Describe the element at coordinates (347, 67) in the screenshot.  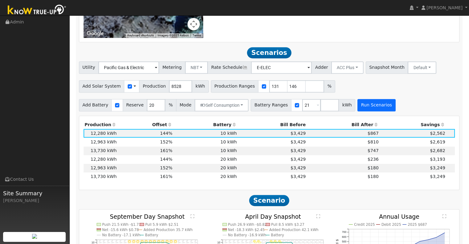
I see `button: ACC Plus` at that location.